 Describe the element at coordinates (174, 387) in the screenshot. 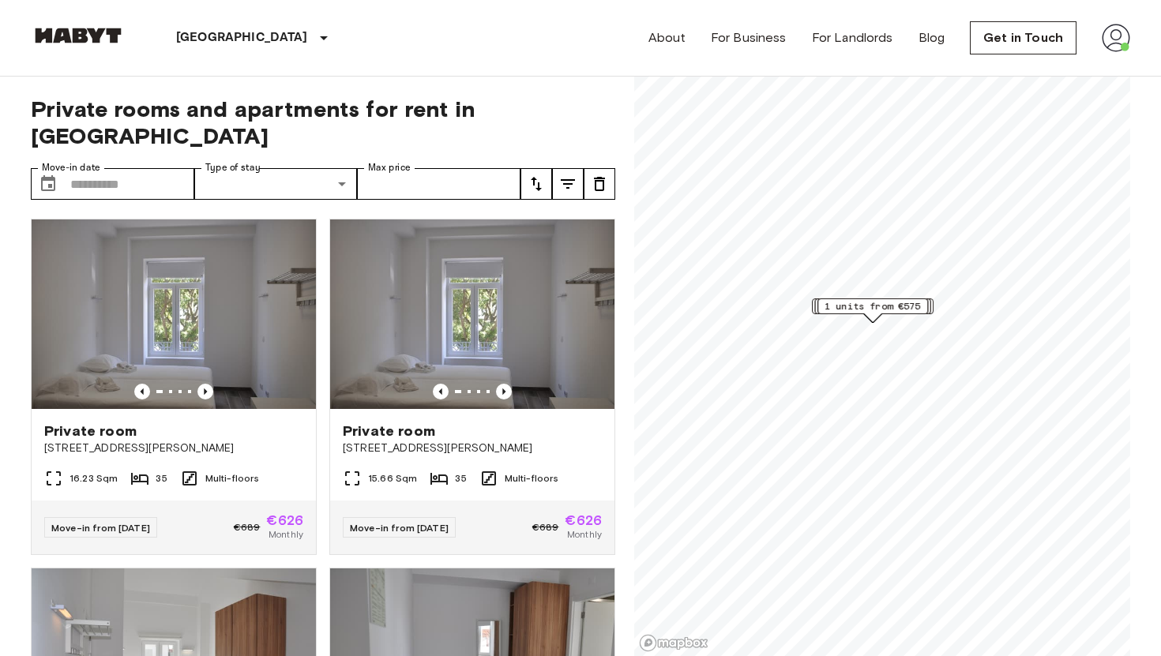

I see `a: Marketing picture of unit PT-17-010-001-08HPrevious imagePrevious imagePrivate room[STREET_ADDRES...` at that location.